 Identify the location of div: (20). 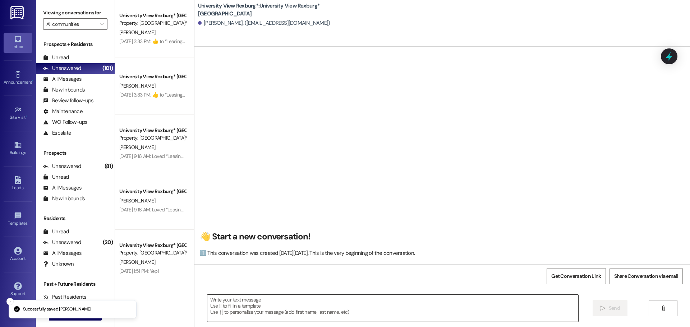
(108, 243).